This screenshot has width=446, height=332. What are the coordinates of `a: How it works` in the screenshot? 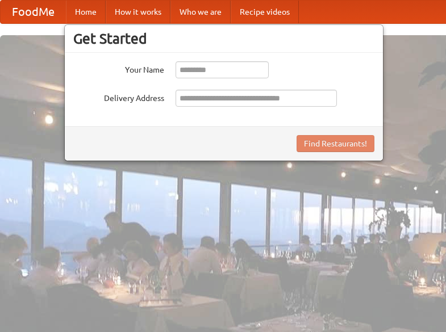 It's located at (138, 12).